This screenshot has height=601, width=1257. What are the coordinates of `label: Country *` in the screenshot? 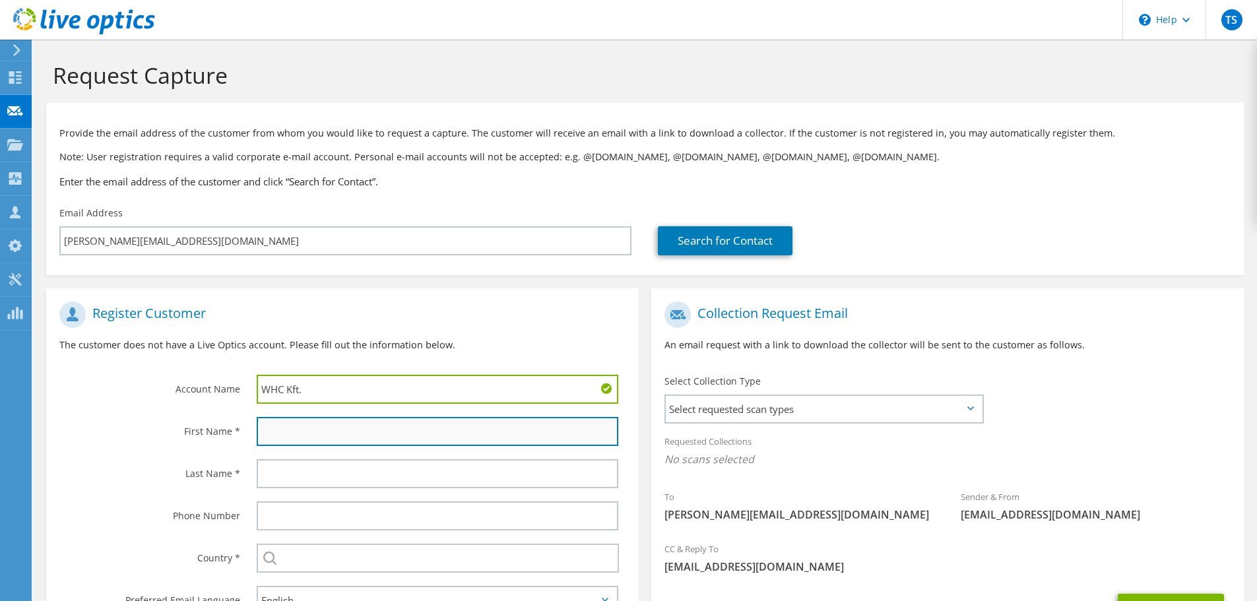 It's located at (150, 554).